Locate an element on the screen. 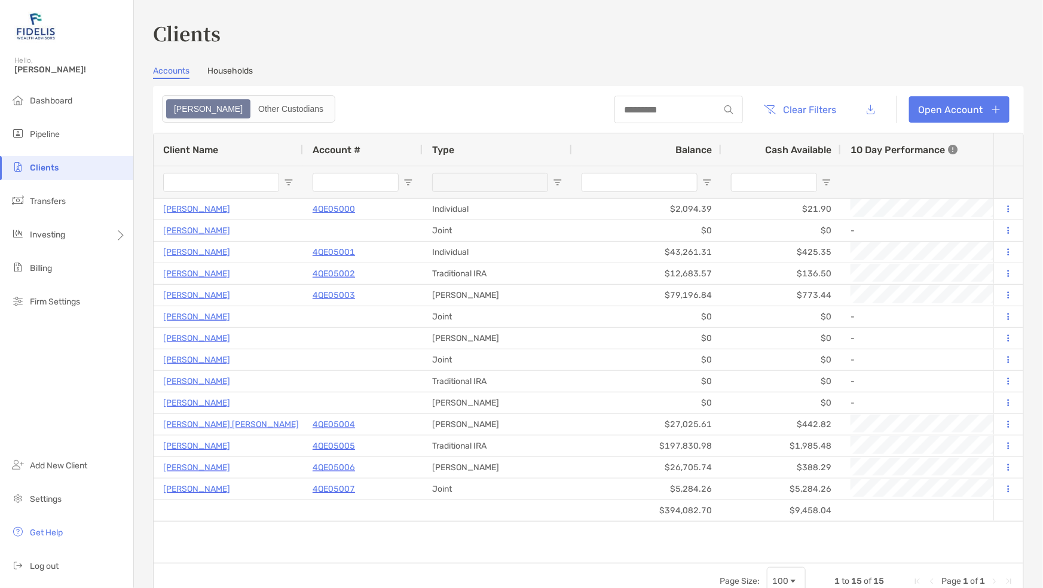 The image size is (1043, 588). a: 4QE05003 is located at coordinates (334, 295).